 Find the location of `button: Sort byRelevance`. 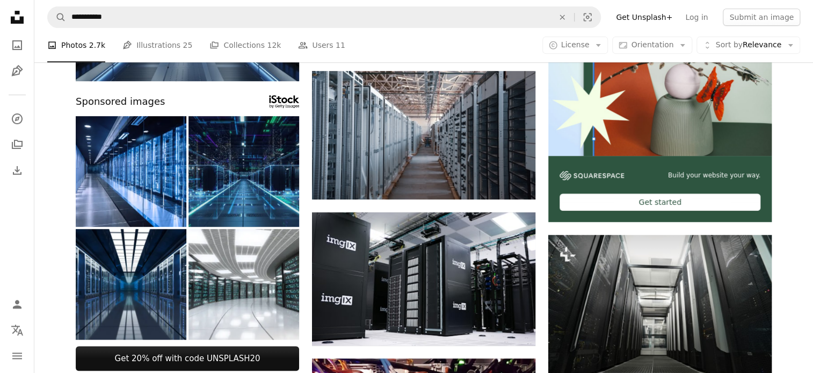

button: Sort byRelevance is located at coordinates (748, 45).